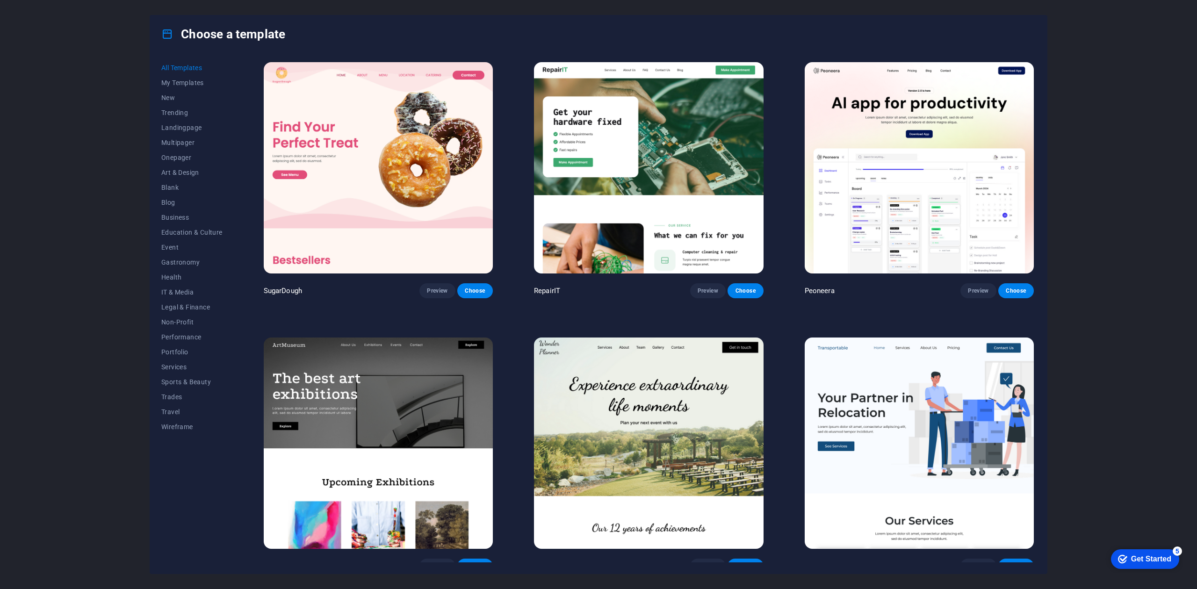 The height and width of the screenshot is (589, 1197). What do you see at coordinates (192, 217) in the screenshot?
I see `span: Business` at bounding box center [192, 217].